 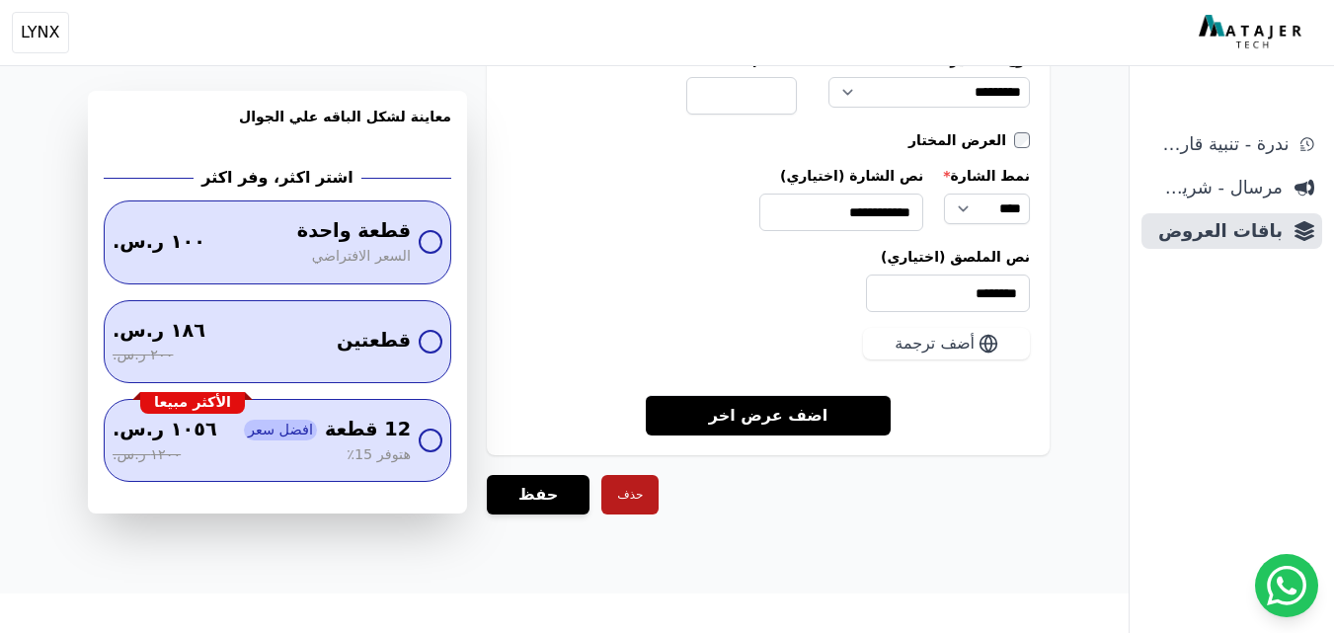 I want to click on span: ندرة - تنبية قارب علي النفاذ, so click(x=1218, y=144).